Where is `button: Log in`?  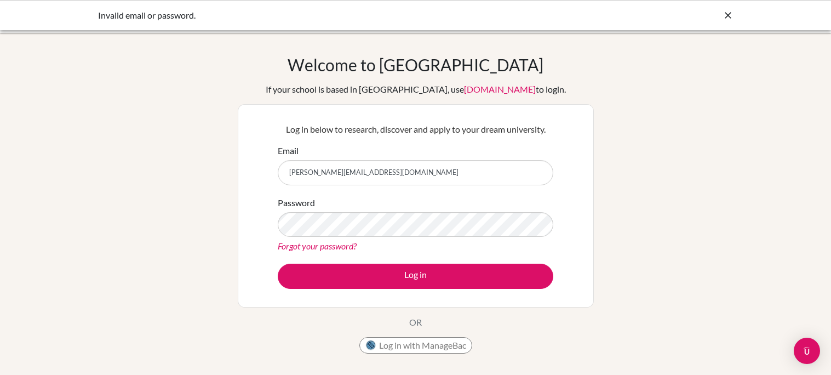
button: Log in is located at coordinates (415, 276).